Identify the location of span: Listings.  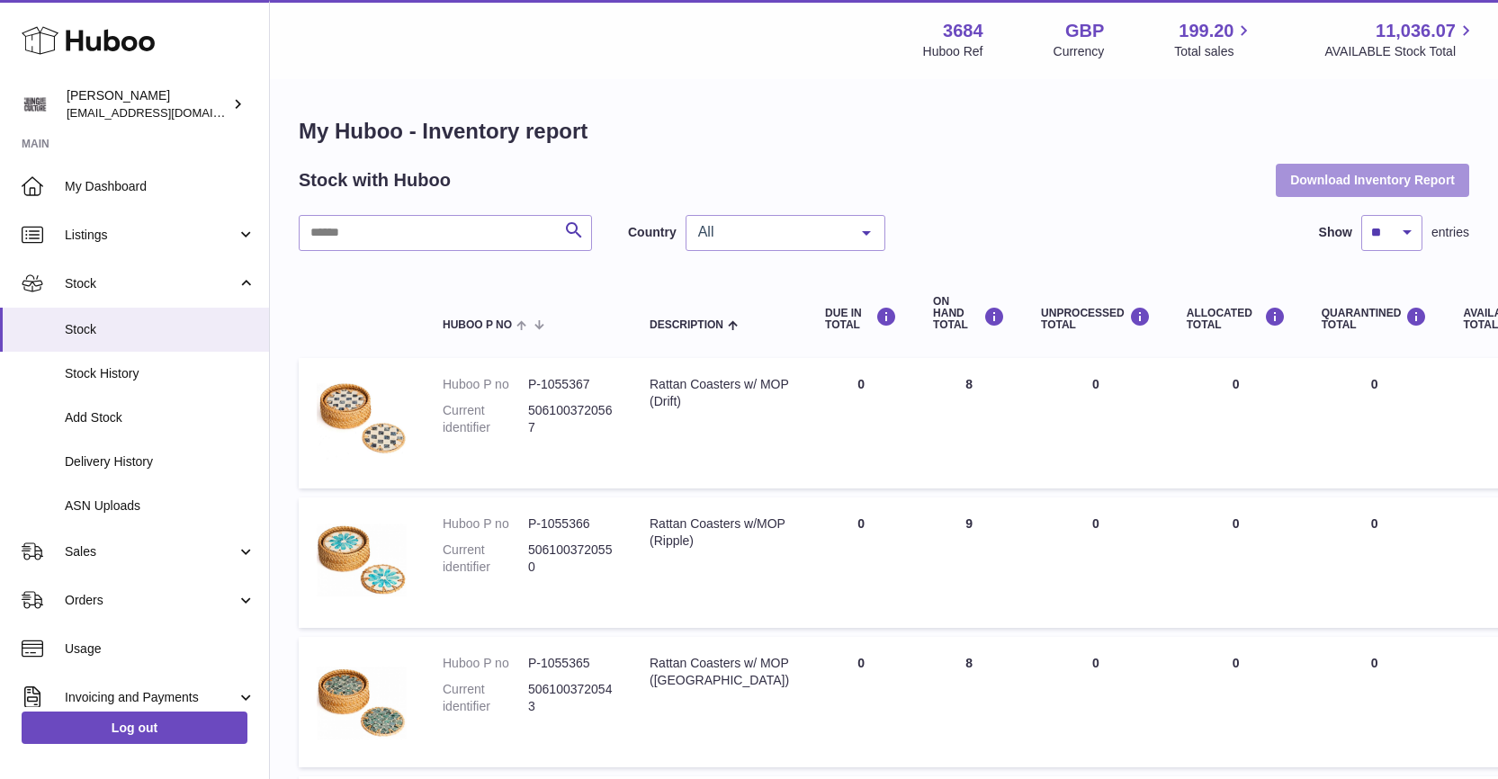
(150, 235).